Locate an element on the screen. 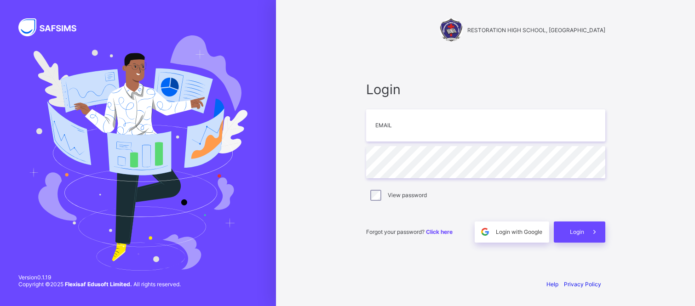 The image size is (695, 306). a: Privacy Policy is located at coordinates (582, 284).